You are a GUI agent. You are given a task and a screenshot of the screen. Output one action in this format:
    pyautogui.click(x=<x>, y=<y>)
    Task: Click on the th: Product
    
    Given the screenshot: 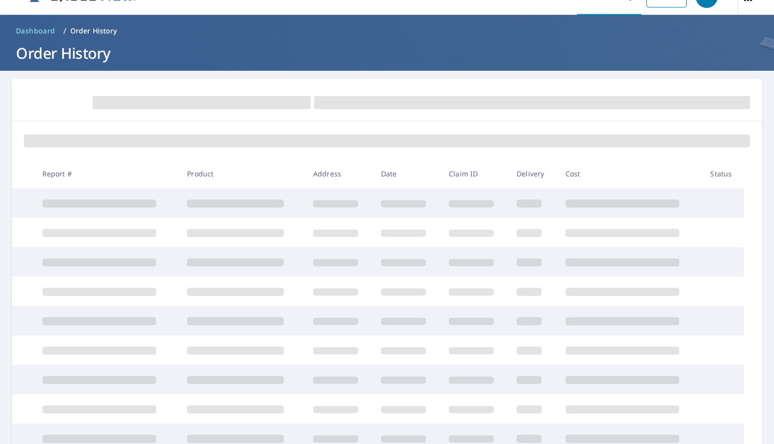 What is the action you would take?
    pyautogui.click(x=242, y=173)
    